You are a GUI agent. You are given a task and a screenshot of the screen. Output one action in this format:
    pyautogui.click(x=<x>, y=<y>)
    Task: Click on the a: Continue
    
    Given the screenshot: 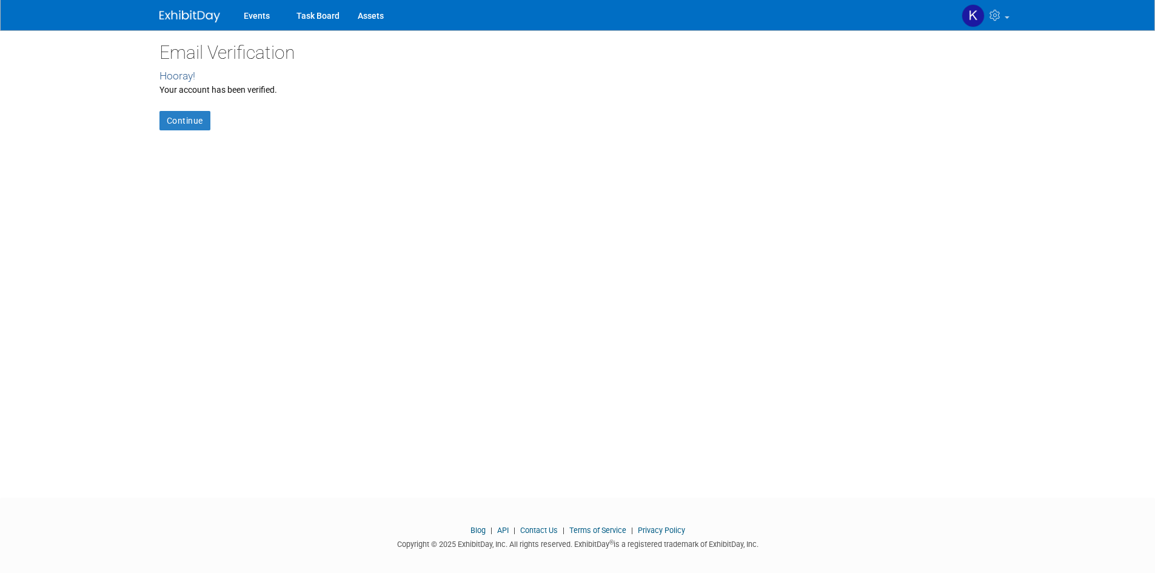 What is the action you would take?
    pyautogui.click(x=185, y=121)
    